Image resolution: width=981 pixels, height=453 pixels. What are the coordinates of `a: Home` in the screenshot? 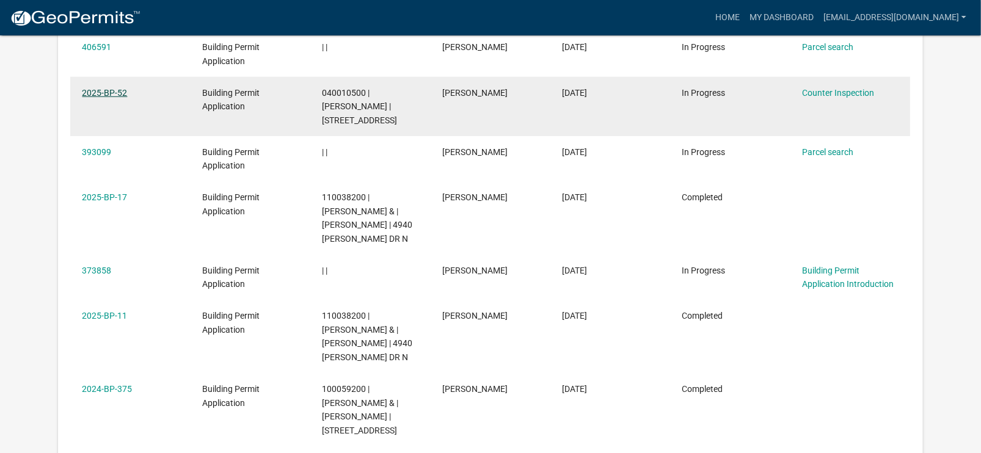 It's located at (727, 18).